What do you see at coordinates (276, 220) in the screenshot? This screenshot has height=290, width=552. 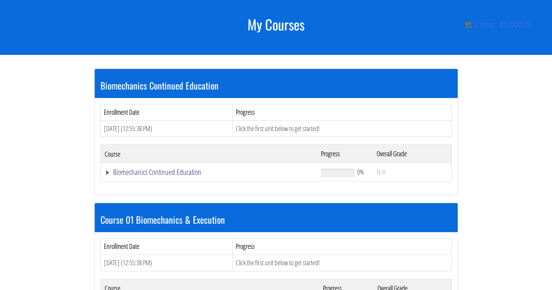 I see `h3: Course 01 Biomechanics & Execution` at bounding box center [276, 220].